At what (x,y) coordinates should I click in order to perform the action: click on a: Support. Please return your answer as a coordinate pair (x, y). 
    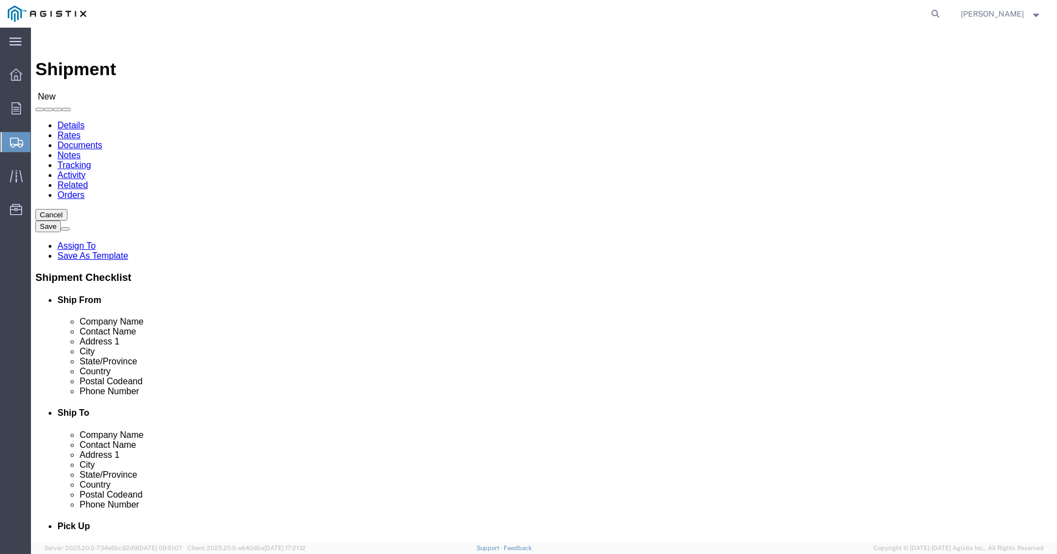
    Looking at the image, I should click on (490, 548).